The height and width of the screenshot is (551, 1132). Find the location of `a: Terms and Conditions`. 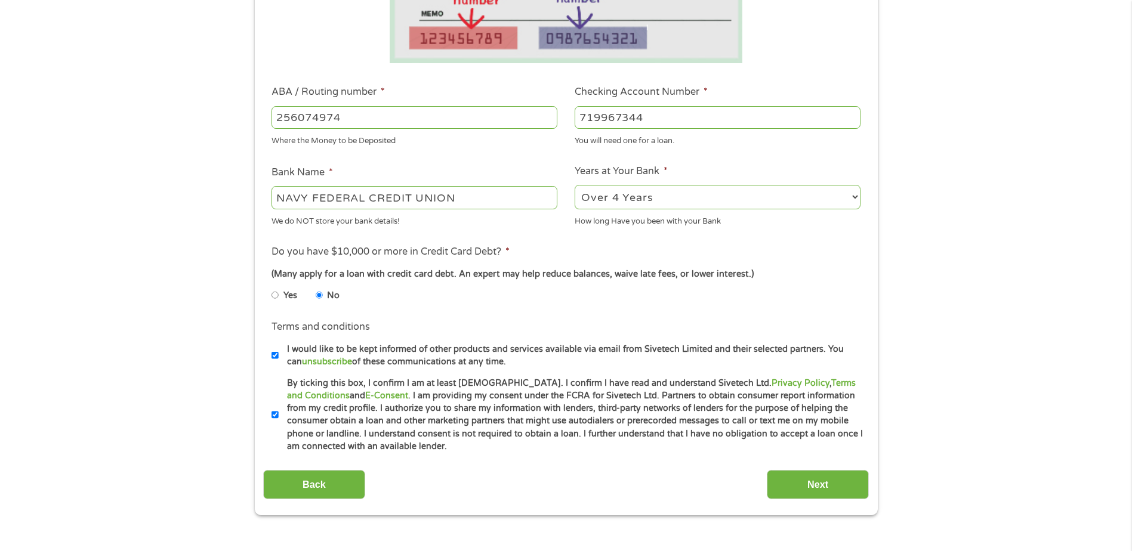

a: Terms and Conditions is located at coordinates (571, 390).